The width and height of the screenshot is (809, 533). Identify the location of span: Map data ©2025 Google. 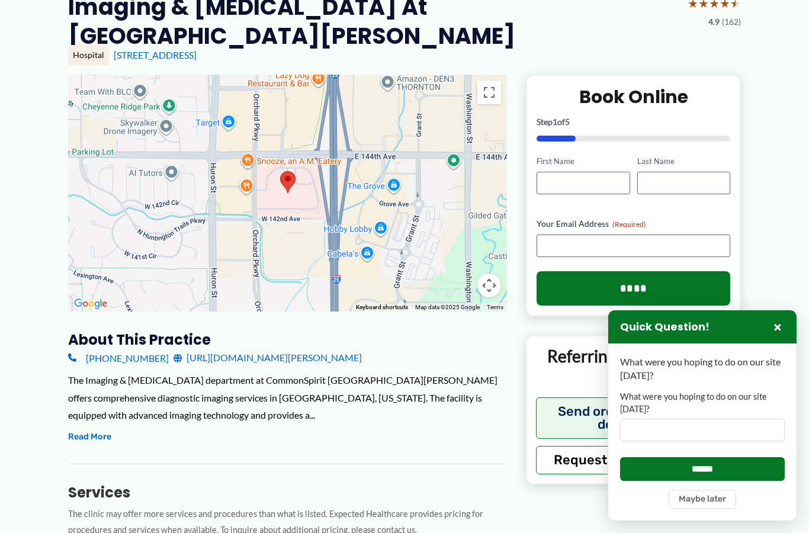
(447, 307).